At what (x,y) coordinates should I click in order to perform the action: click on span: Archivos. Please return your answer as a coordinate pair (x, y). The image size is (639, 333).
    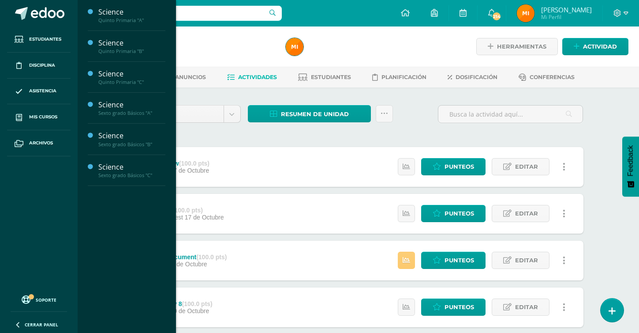
    Looking at the image, I should click on (41, 143).